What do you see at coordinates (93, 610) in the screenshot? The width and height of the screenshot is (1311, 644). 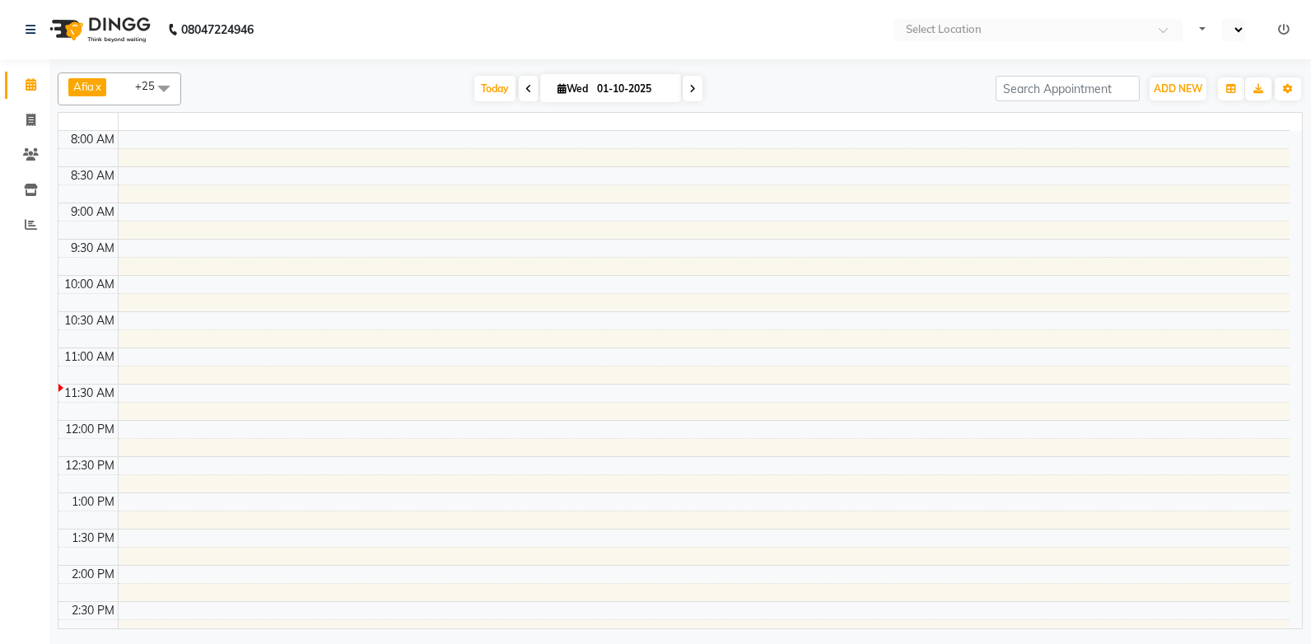 I see `div: 2:30 PM` at bounding box center [93, 610].